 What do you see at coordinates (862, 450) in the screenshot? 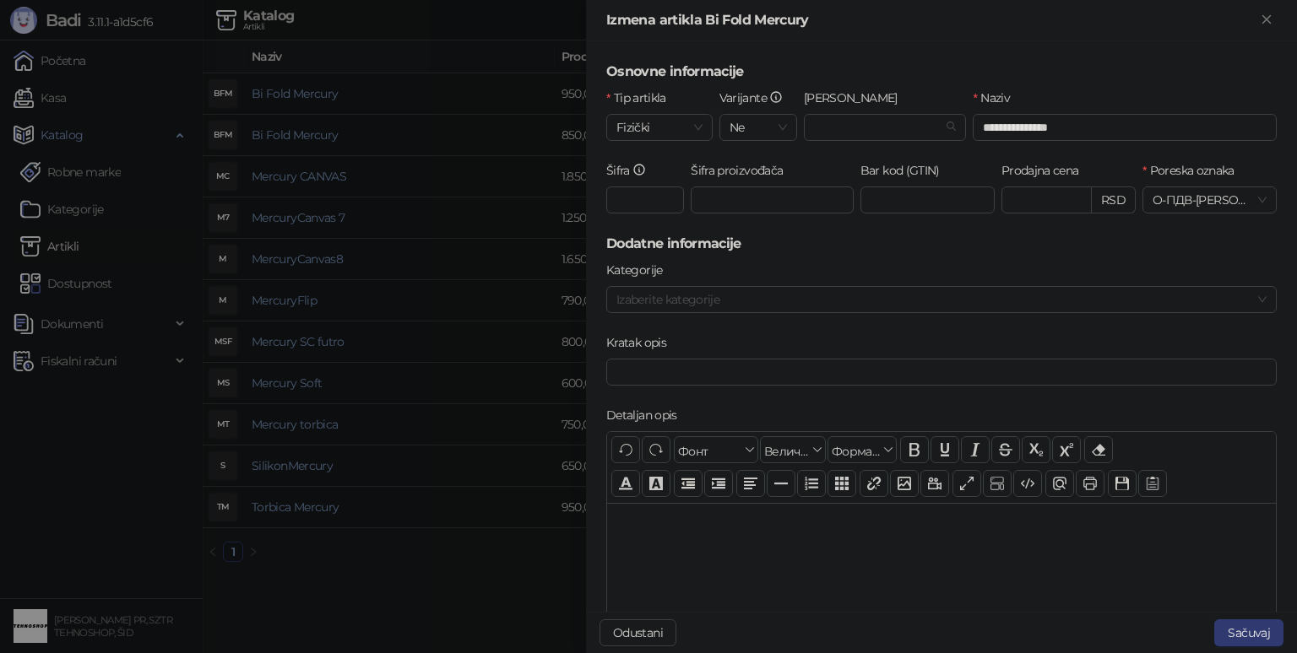
I see `button: Формати` at bounding box center [862, 450].